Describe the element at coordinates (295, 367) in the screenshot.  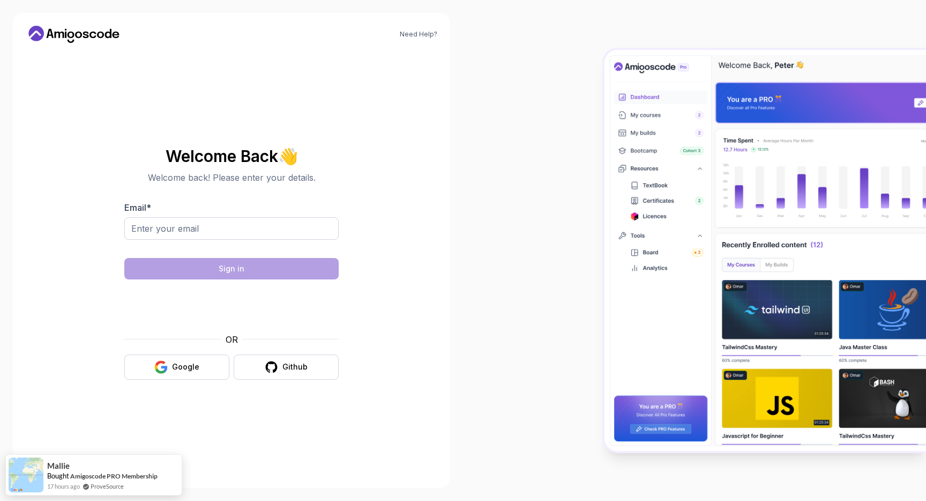
I see `div: Github` at that location.